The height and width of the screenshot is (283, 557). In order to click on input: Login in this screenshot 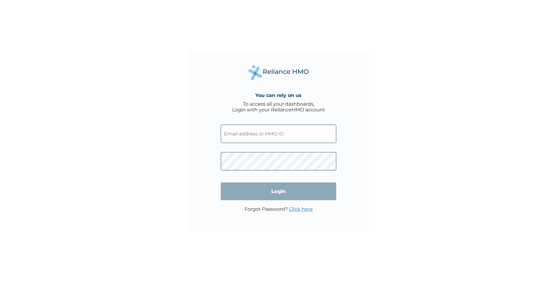, I will do `click(279, 191)`.